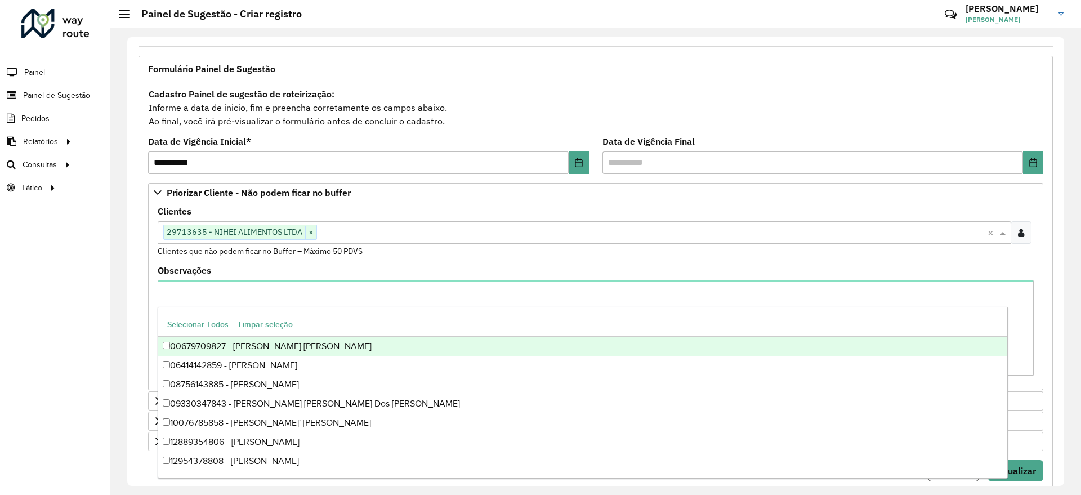 This screenshot has height=495, width=1081. Describe the element at coordinates (596, 193) in the screenshot. I see `a: Priorizar Cliente - Não podem ficar no buffer` at that location.